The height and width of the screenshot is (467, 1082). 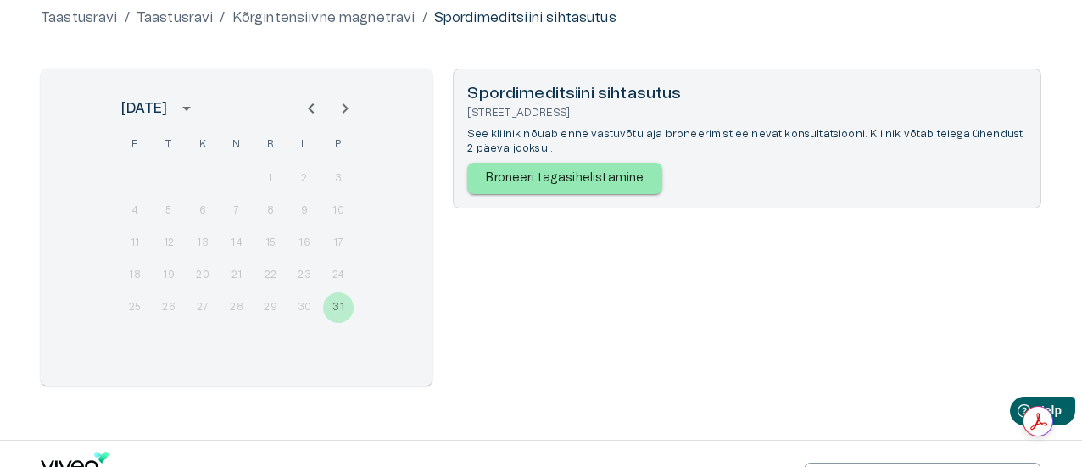 I want to click on span: neljapäev, so click(x=237, y=145).